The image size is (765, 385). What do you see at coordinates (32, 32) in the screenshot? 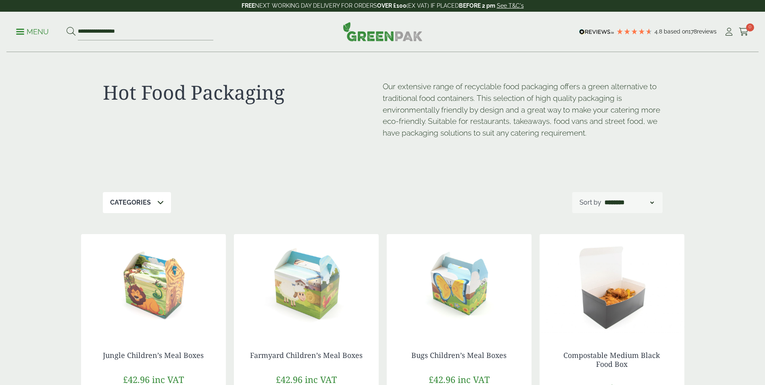
I see `p: Menu` at bounding box center [32, 32].